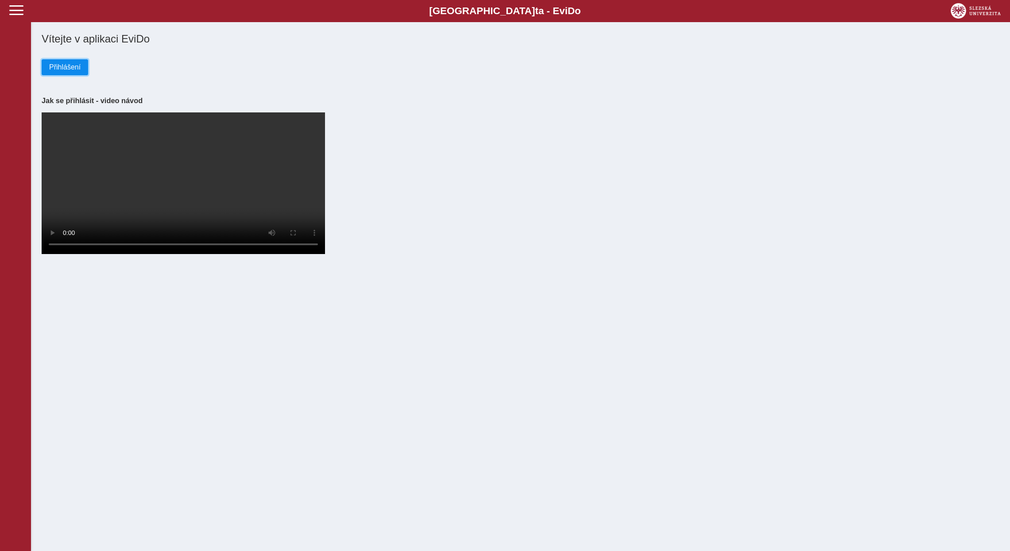 The width and height of the screenshot is (1010, 551). Describe the element at coordinates (65, 67) in the screenshot. I see `span: Přihlášení` at that location.